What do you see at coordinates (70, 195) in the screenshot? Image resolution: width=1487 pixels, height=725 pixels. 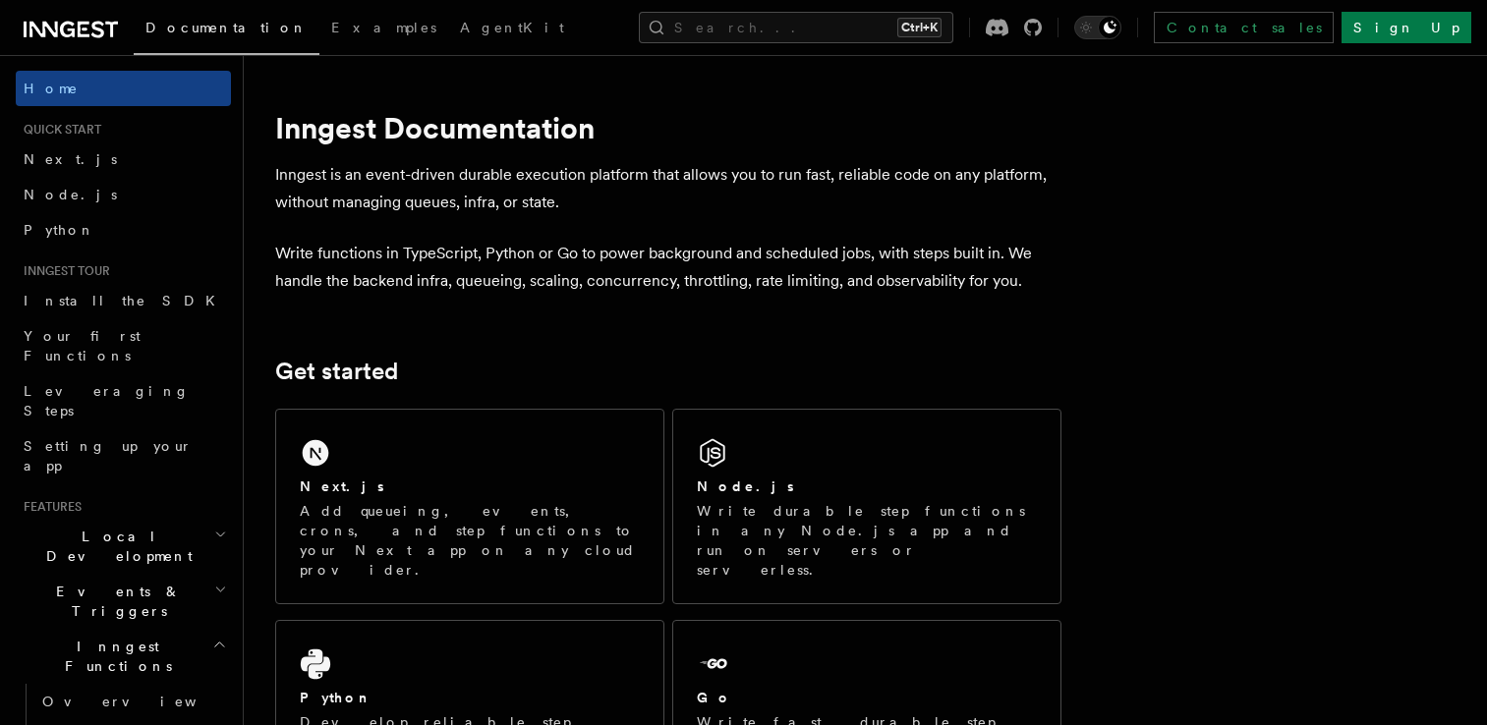 I see `span: Node.js` at bounding box center [70, 195].